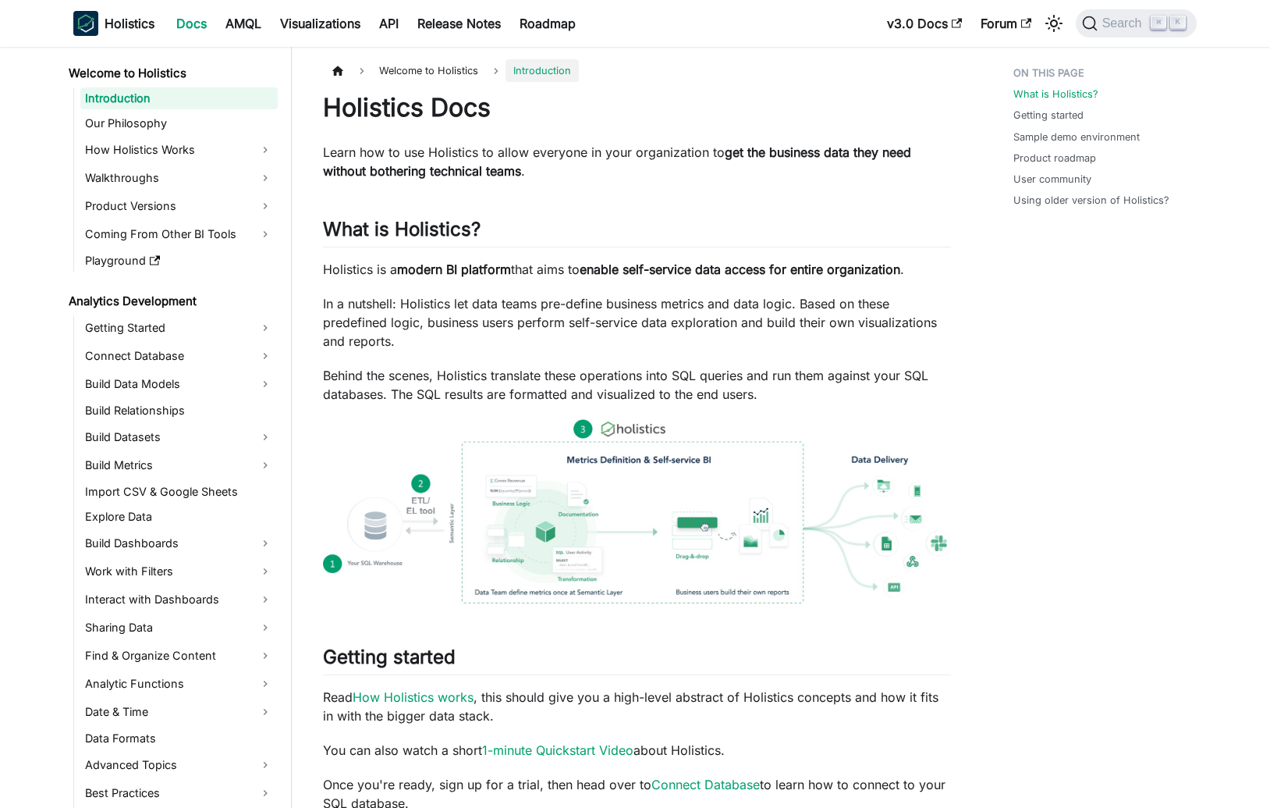 The height and width of the screenshot is (808, 1270). Describe the element at coordinates (243, 23) in the screenshot. I see `a: AMQL` at that location.